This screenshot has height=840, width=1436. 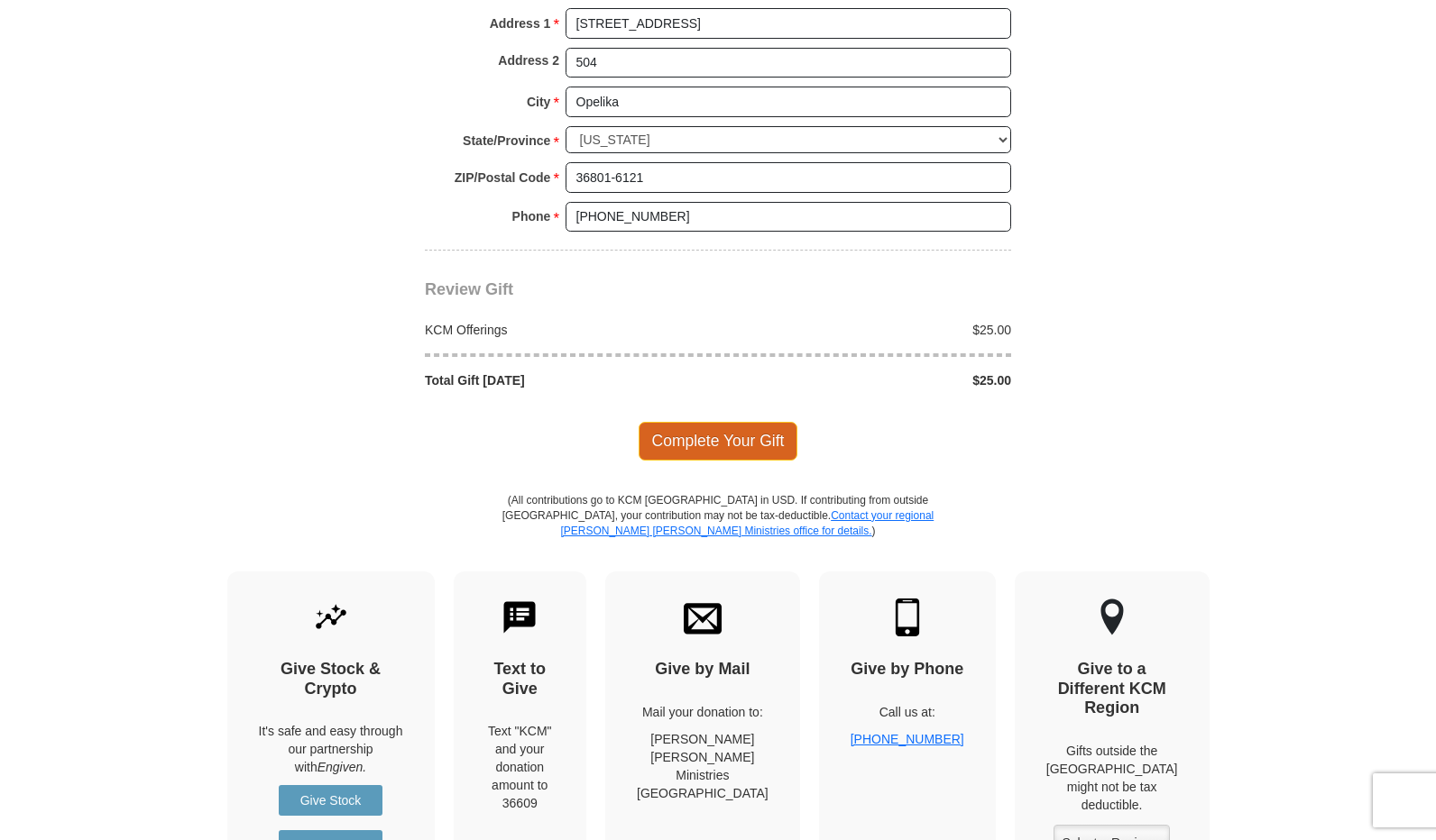 I want to click on h4: Text to Give, so click(x=521, y=679).